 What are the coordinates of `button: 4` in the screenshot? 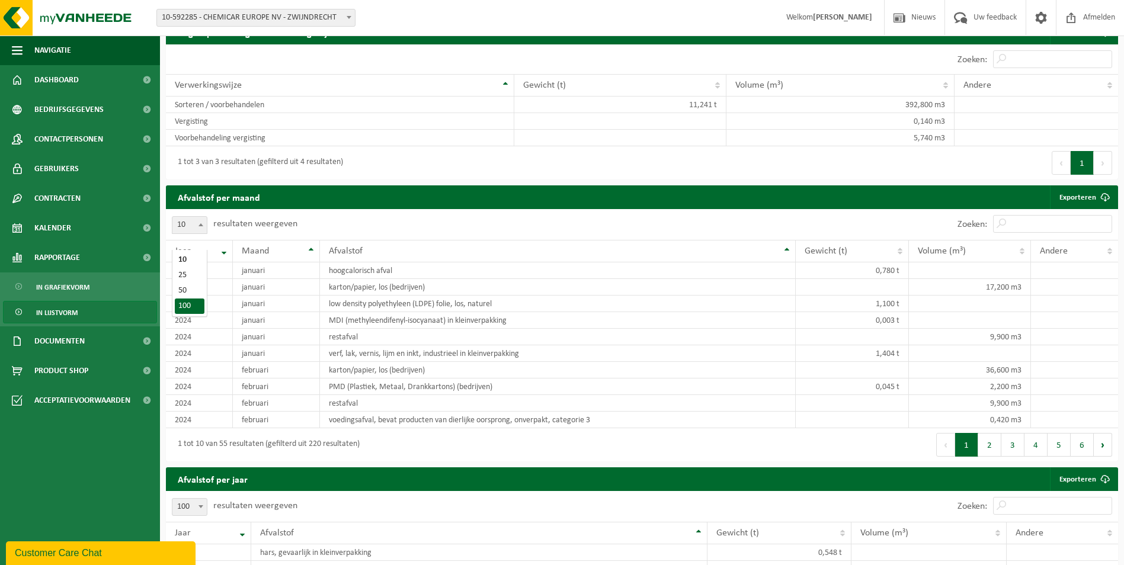 It's located at (1036, 445).